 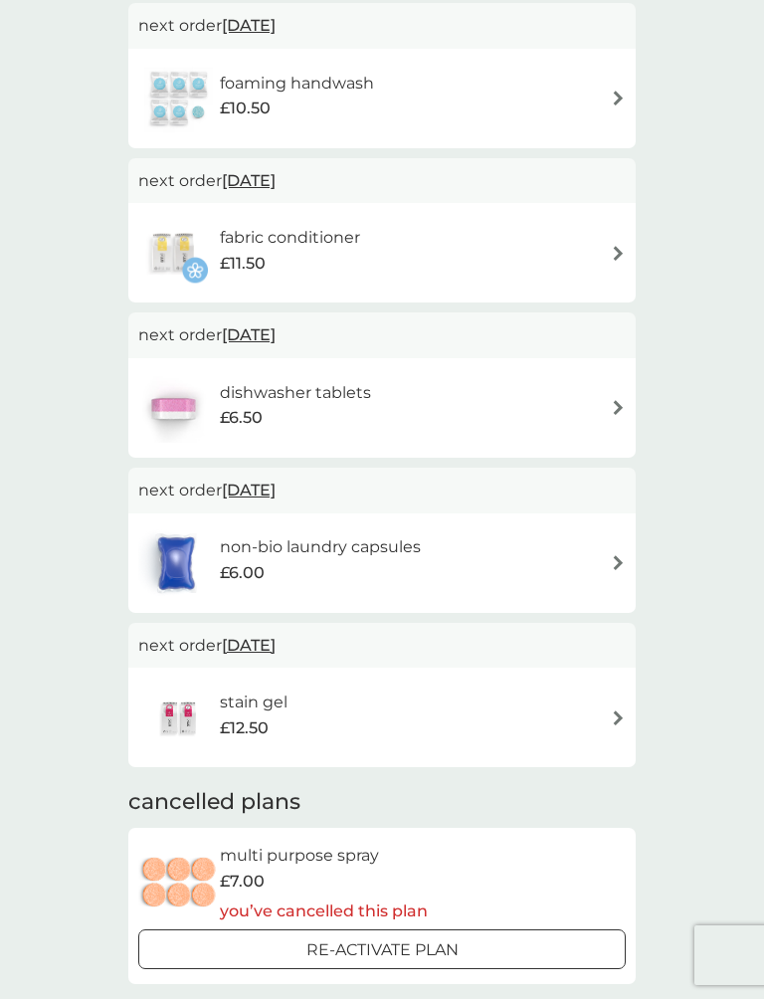 I want to click on h6: stain gel, so click(x=254, y=702).